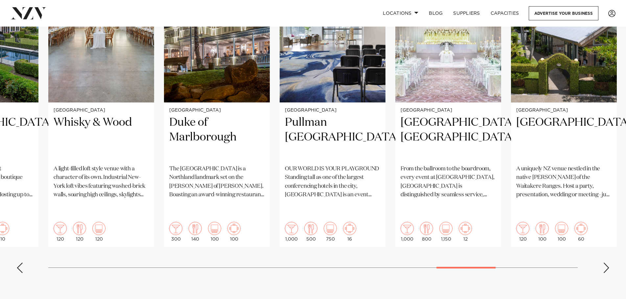 The height and width of the screenshot is (299, 626). What do you see at coordinates (349, 232) in the screenshot?
I see `div: 16` at bounding box center [349, 232].